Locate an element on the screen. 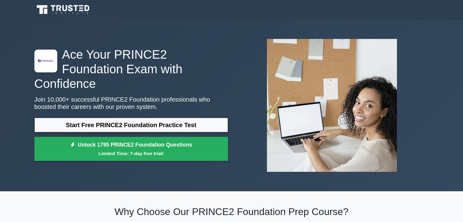 The height and width of the screenshot is (222, 463). small: Limited Time: 7-day free trial! is located at coordinates (131, 154).